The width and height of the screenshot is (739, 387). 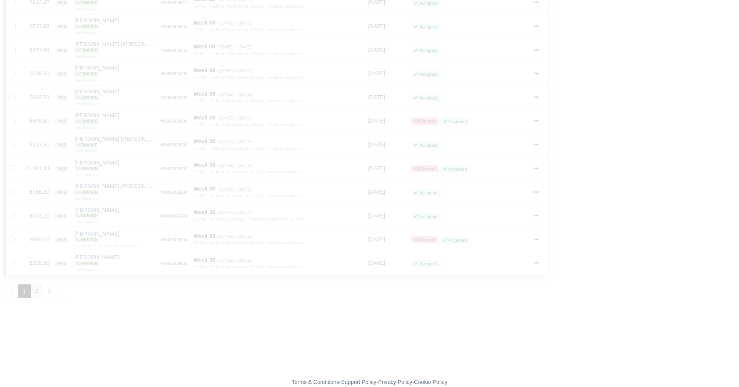 I want to click on a: Cookie Policy, so click(x=430, y=382).